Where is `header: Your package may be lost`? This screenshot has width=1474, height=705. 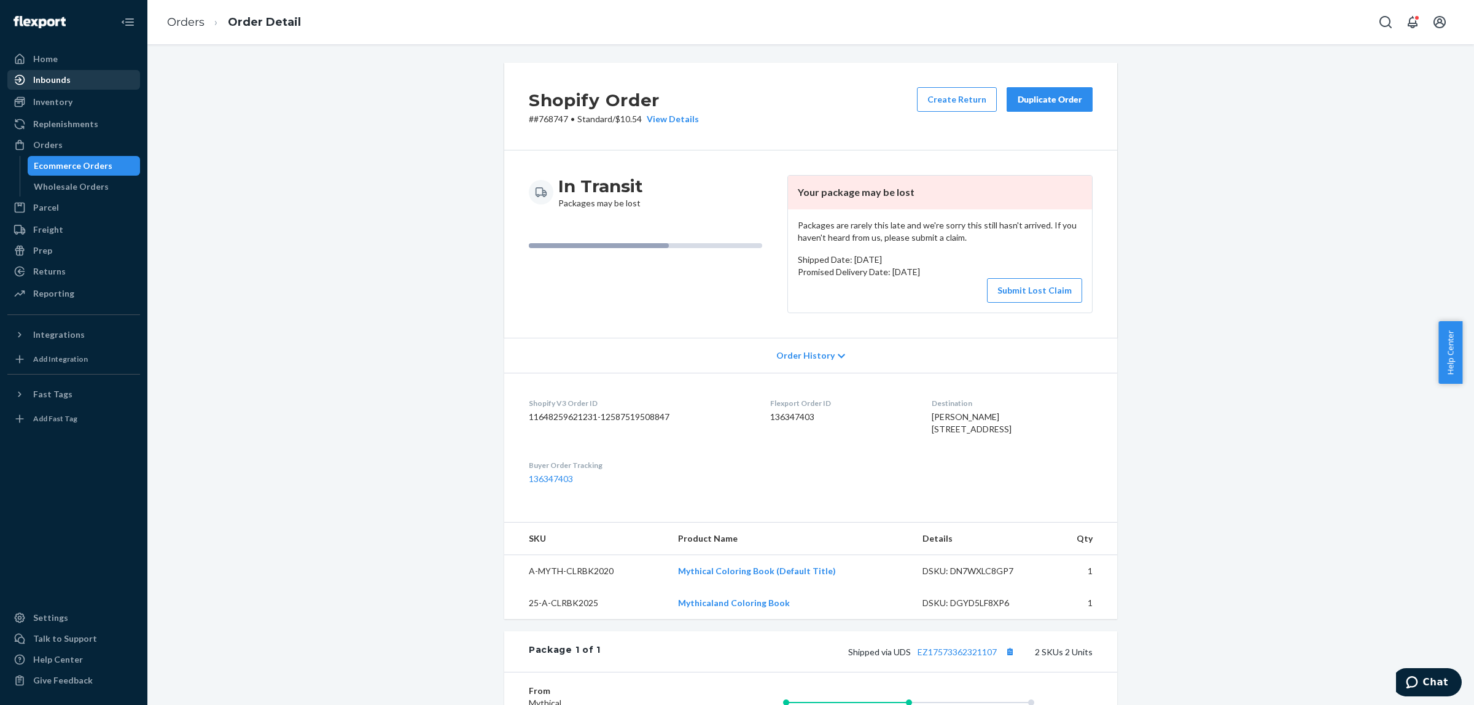 header: Your package may be lost is located at coordinates (940, 192).